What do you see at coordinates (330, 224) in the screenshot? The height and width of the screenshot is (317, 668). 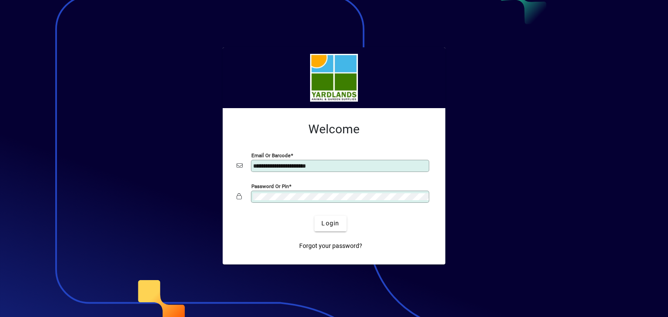 I see `button: Login` at bounding box center [330, 224].